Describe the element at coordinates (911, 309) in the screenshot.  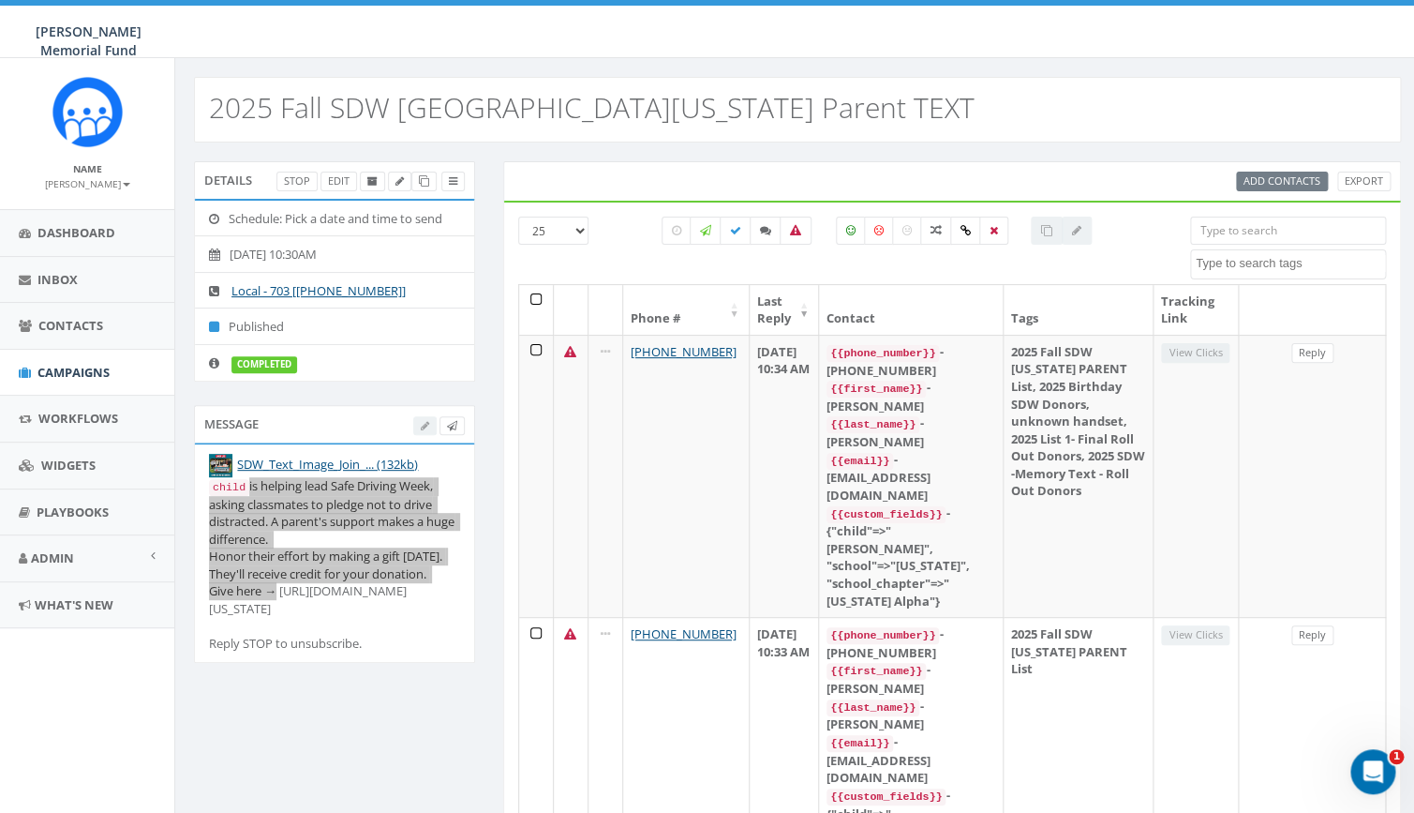
I see `th: Contact` at that location.